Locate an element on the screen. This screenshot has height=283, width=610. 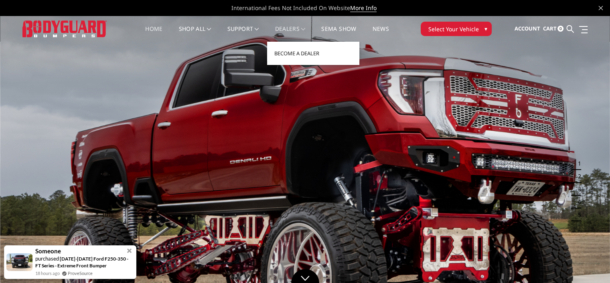
a: Become a Dealer is located at coordinates (313, 53).